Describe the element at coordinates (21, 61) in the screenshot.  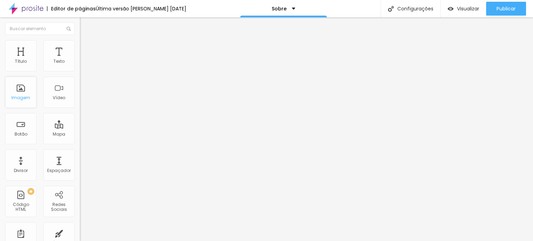
I see `font: Título` at that location.